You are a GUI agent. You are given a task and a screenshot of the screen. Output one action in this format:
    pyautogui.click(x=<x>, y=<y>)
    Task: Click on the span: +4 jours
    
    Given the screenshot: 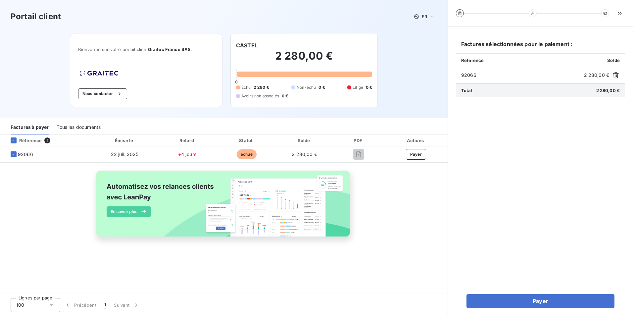 What is the action you would take?
    pyautogui.click(x=187, y=154)
    